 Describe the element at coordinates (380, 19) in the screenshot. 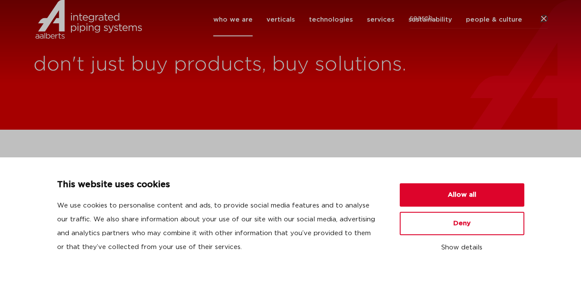

I see `a: services` at that location.